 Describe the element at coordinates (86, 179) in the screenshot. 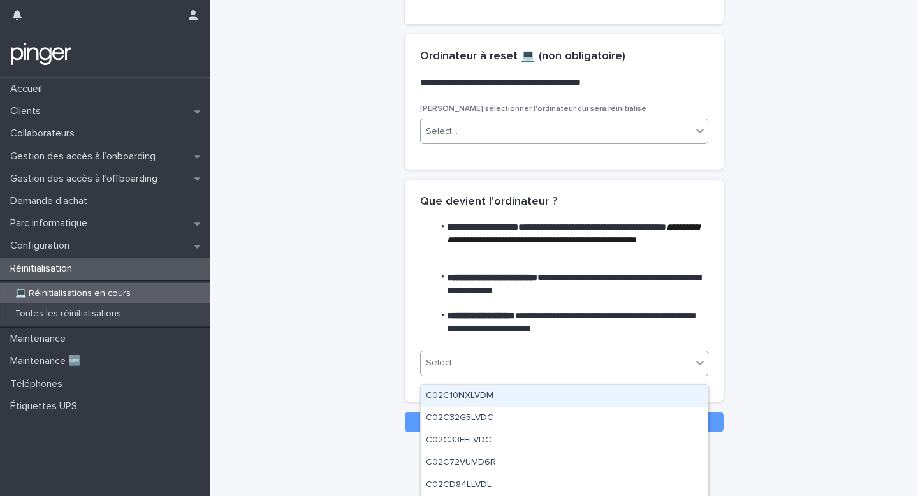

I see `p: Gestion des accès à l’offboarding` at that location.